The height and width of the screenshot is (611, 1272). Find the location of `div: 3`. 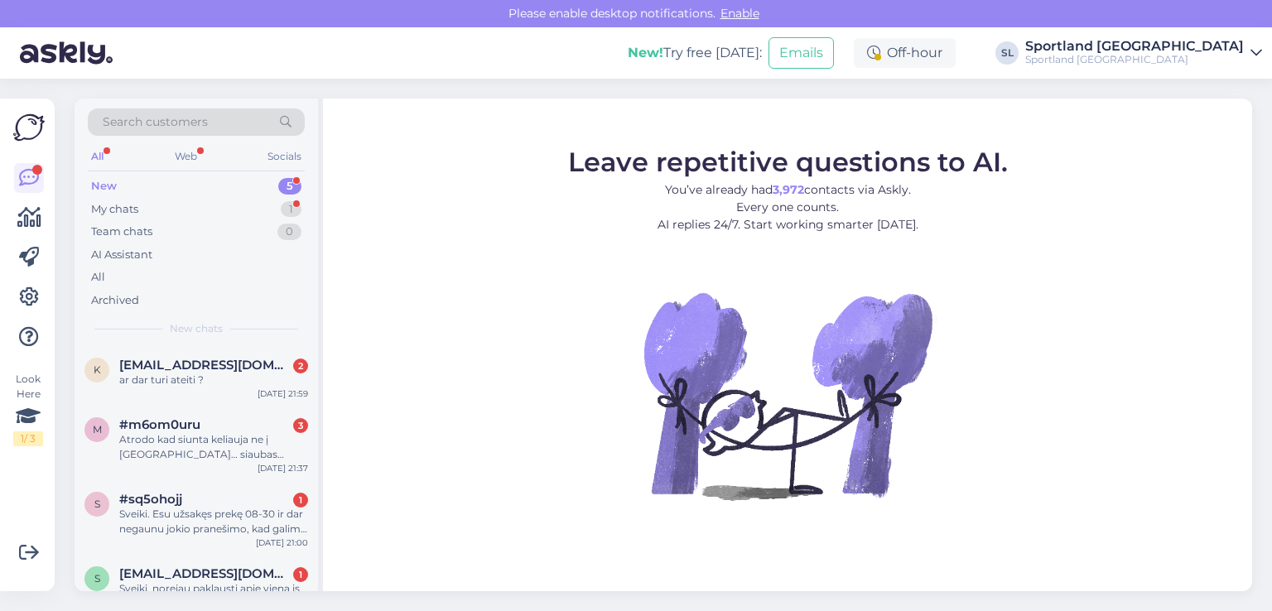

div: 3 is located at coordinates (301, 426).